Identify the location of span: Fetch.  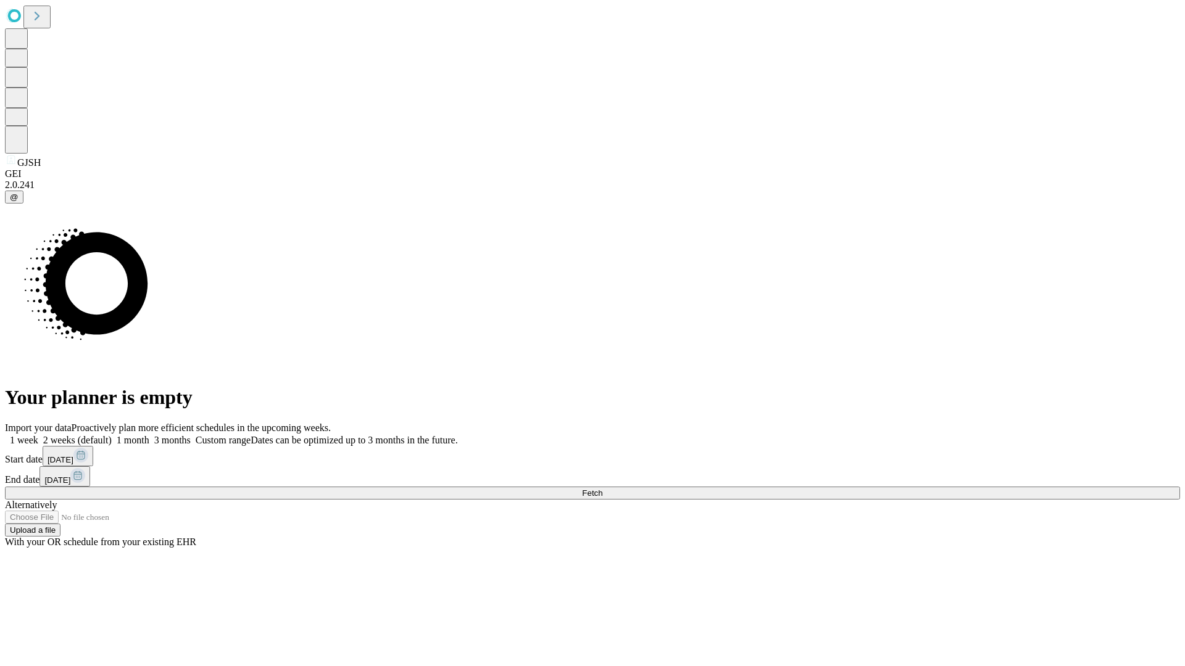
(592, 493).